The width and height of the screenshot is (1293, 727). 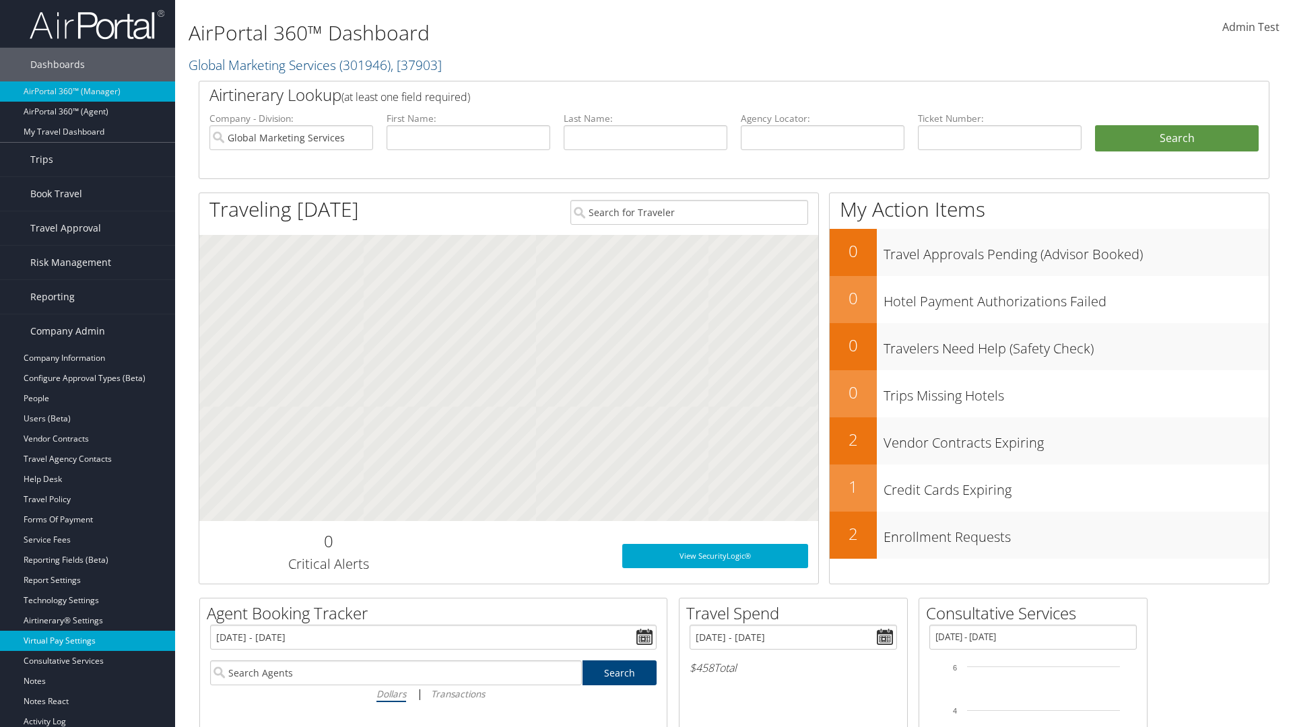 What do you see at coordinates (1250, 28) in the screenshot?
I see `a: Admin Test` at bounding box center [1250, 28].